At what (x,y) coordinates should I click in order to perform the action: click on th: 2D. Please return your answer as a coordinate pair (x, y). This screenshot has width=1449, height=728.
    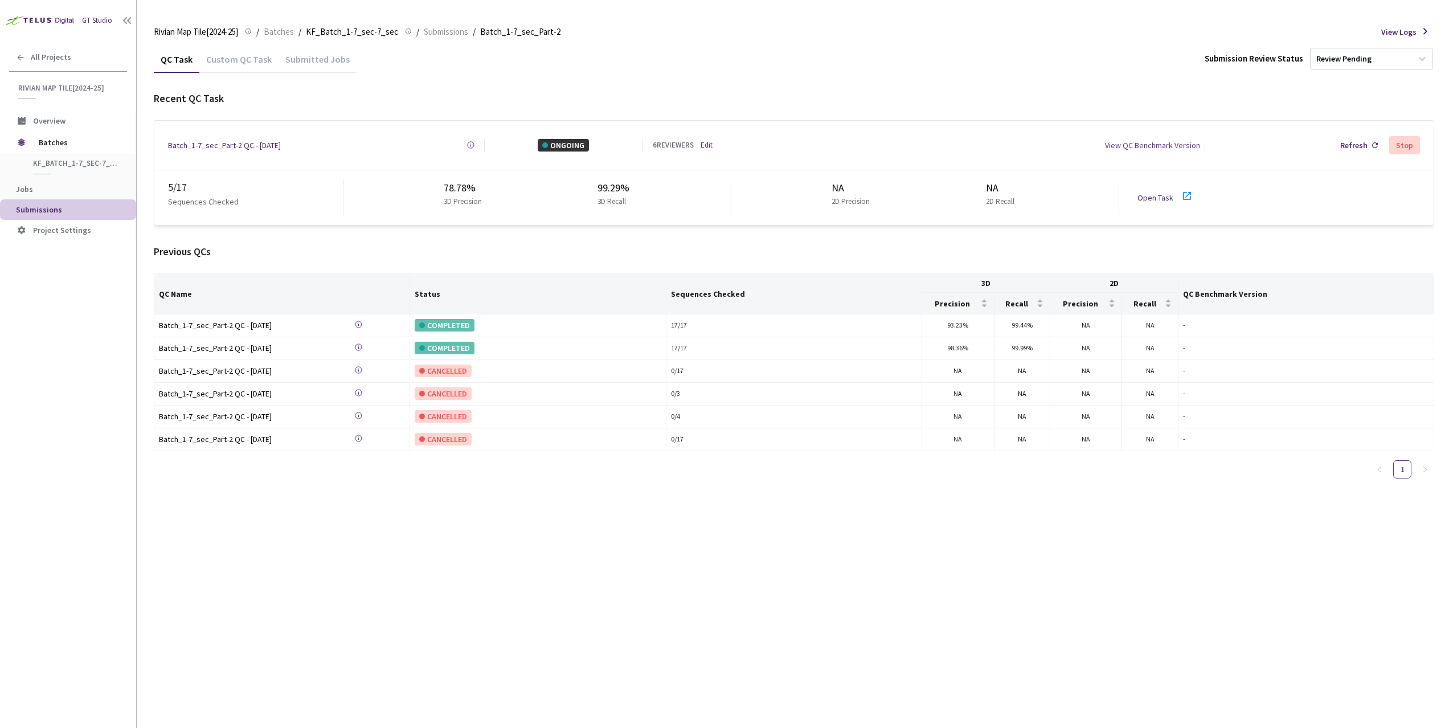
    Looking at the image, I should click on (1114, 283).